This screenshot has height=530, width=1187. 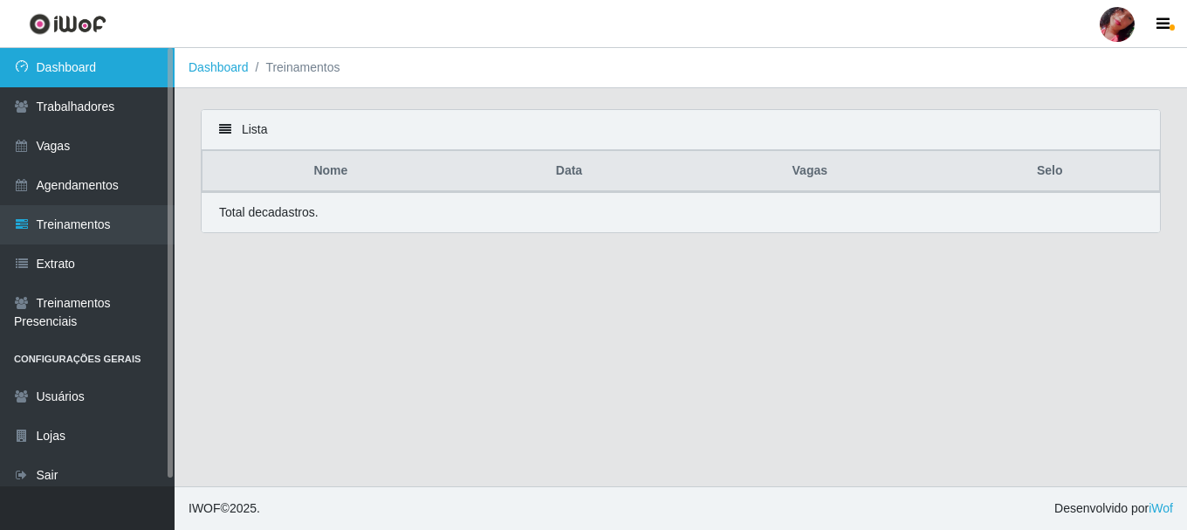 What do you see at coordinates (681, 68) in the screenshot?
I see `nav: breadcrumb` at bounding box center [681, 68].